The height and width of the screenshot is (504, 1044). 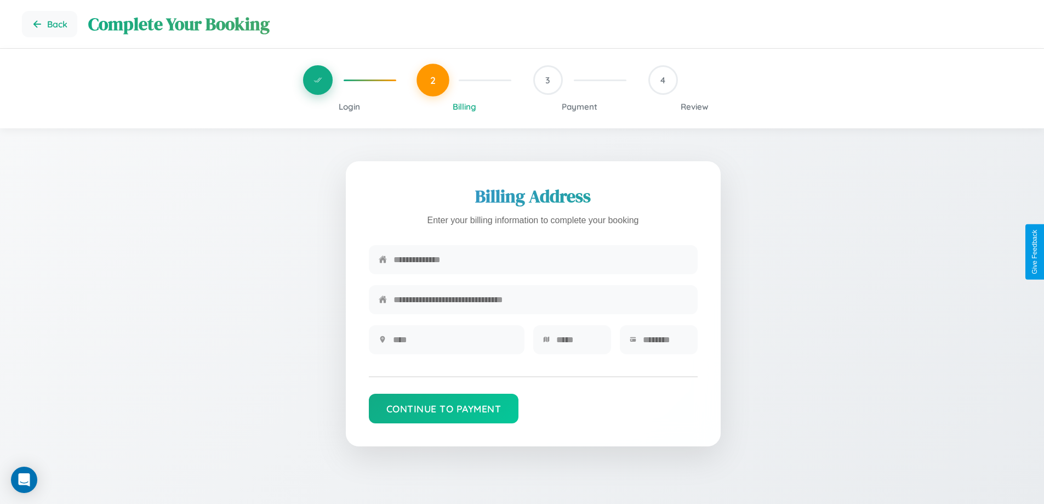 I want to click on span: 2, so click(x=433, y=80).